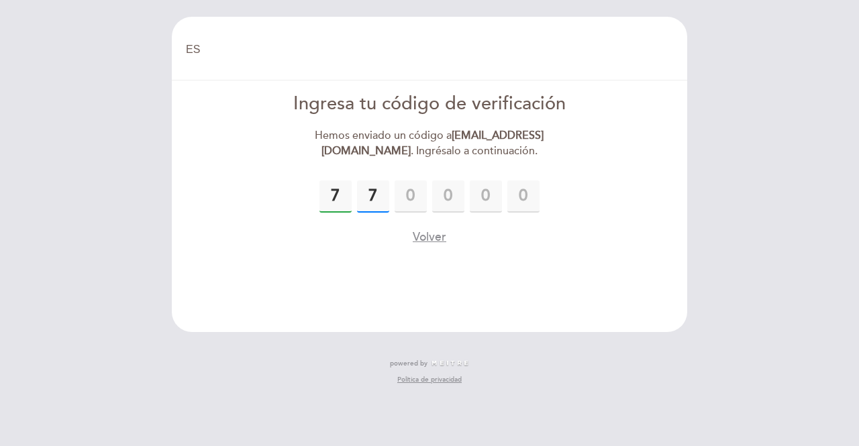 The width and height of the screenshot is (859, 446). I want to click on a: Política de privacidad, so click(430, 380).